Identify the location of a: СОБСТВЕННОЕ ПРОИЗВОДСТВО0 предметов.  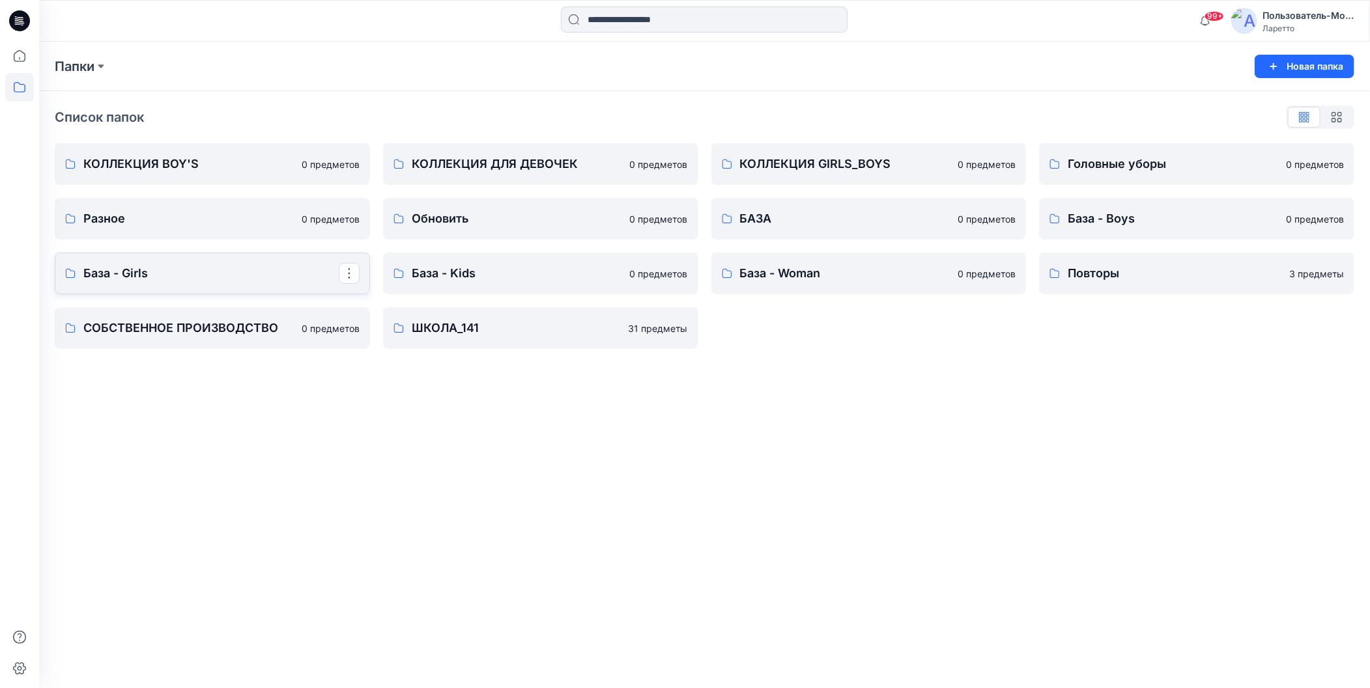
(212, 328).